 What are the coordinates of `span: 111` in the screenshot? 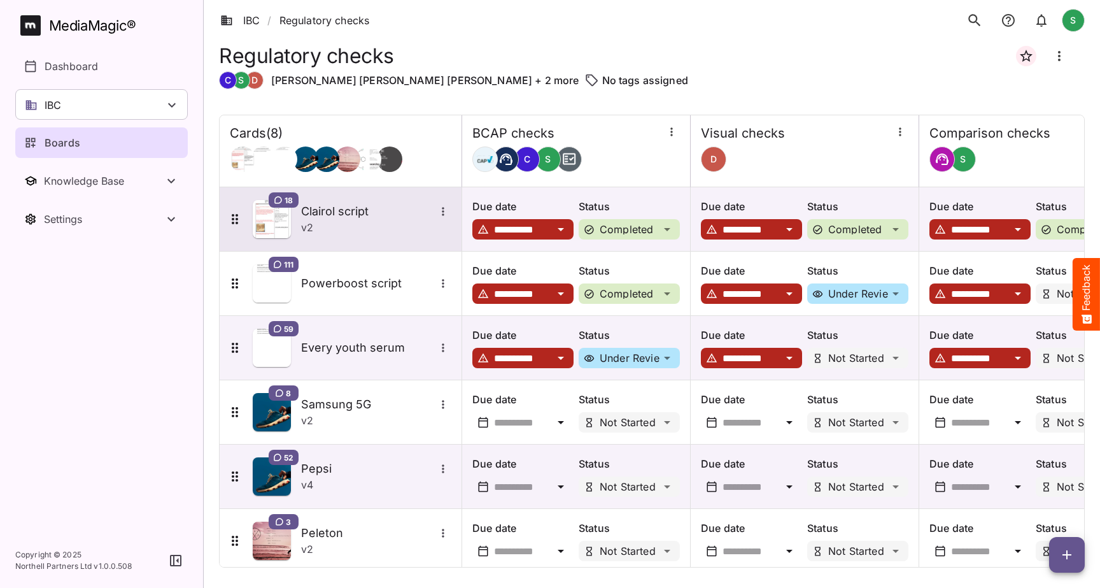 It's located at (288, 264).